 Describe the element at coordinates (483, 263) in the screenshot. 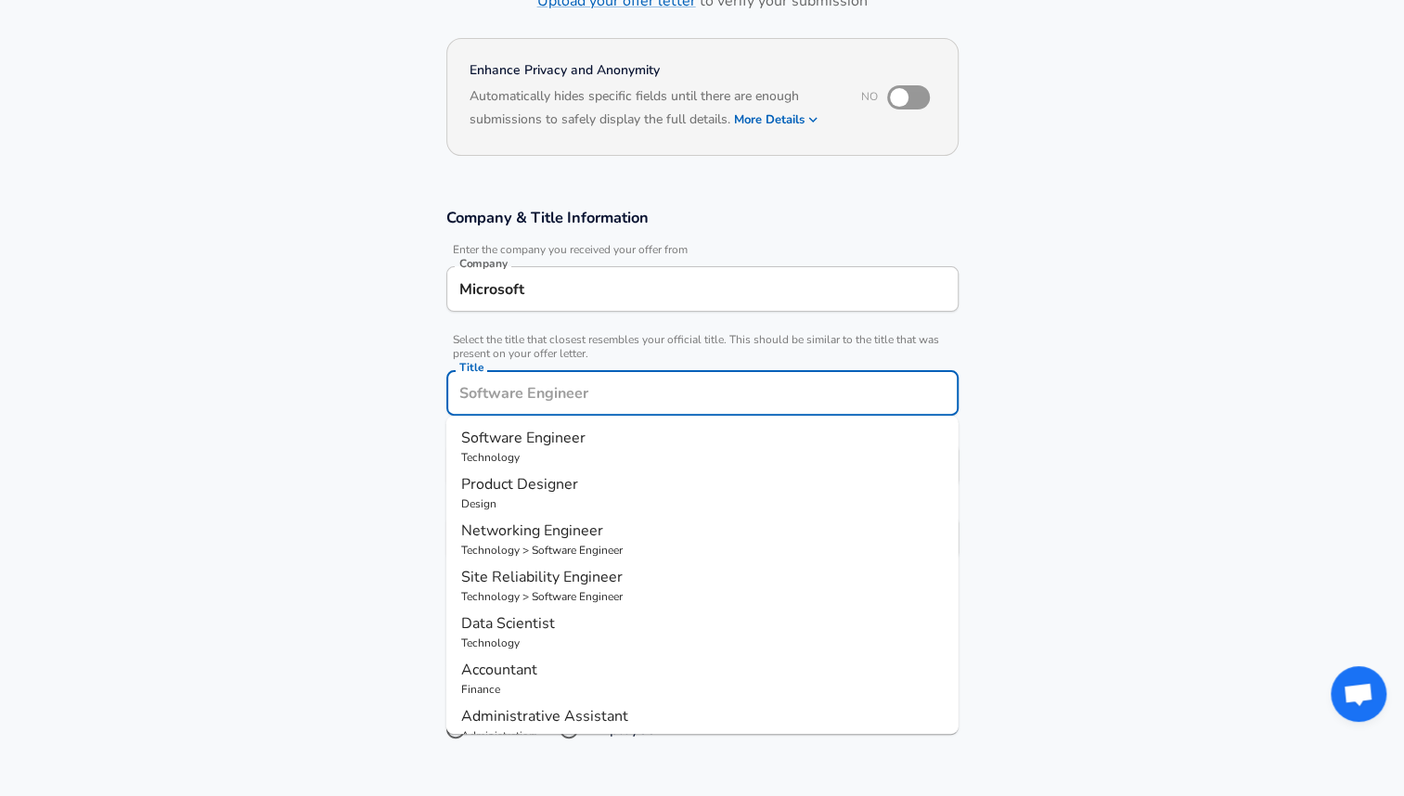

I see `label: Company` at that location.